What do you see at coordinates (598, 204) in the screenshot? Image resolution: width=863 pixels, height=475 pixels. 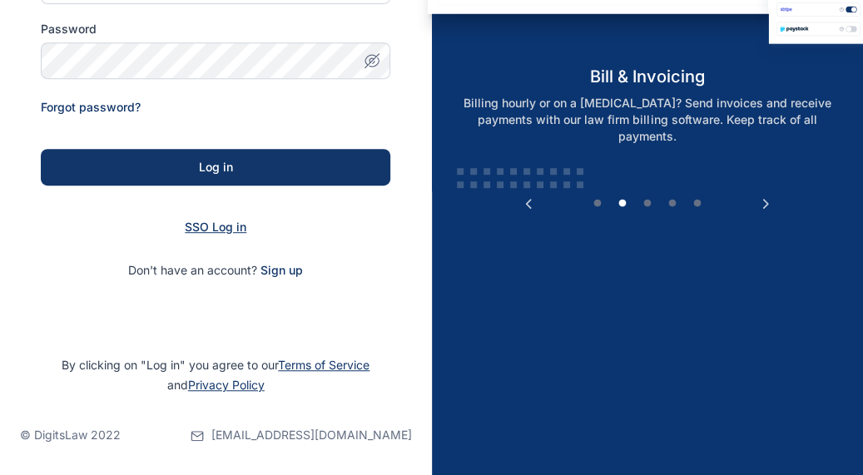 I see `button: 1` at bounding box center [598, 204].